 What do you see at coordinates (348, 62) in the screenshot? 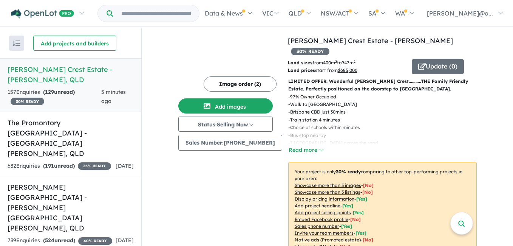
I see `u: 947 m` at bounding box center [348, 62].